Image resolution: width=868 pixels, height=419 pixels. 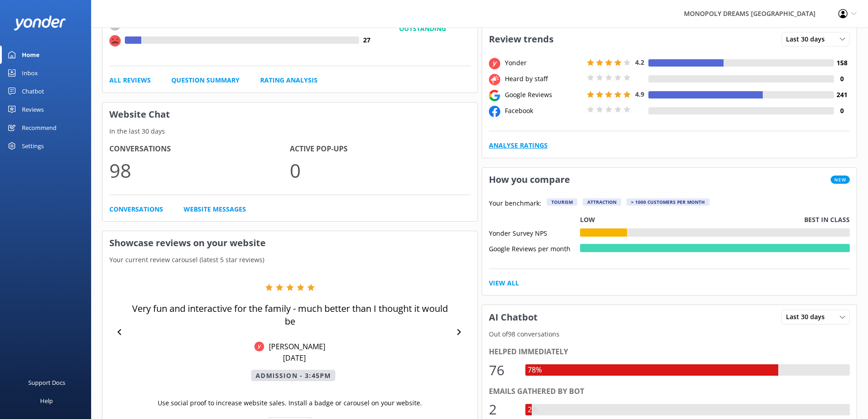 What do you see at coordinates (534, 232) in the screenshot?
I see `div: Yonder Survey NPS` at bounding box center [534, 232].